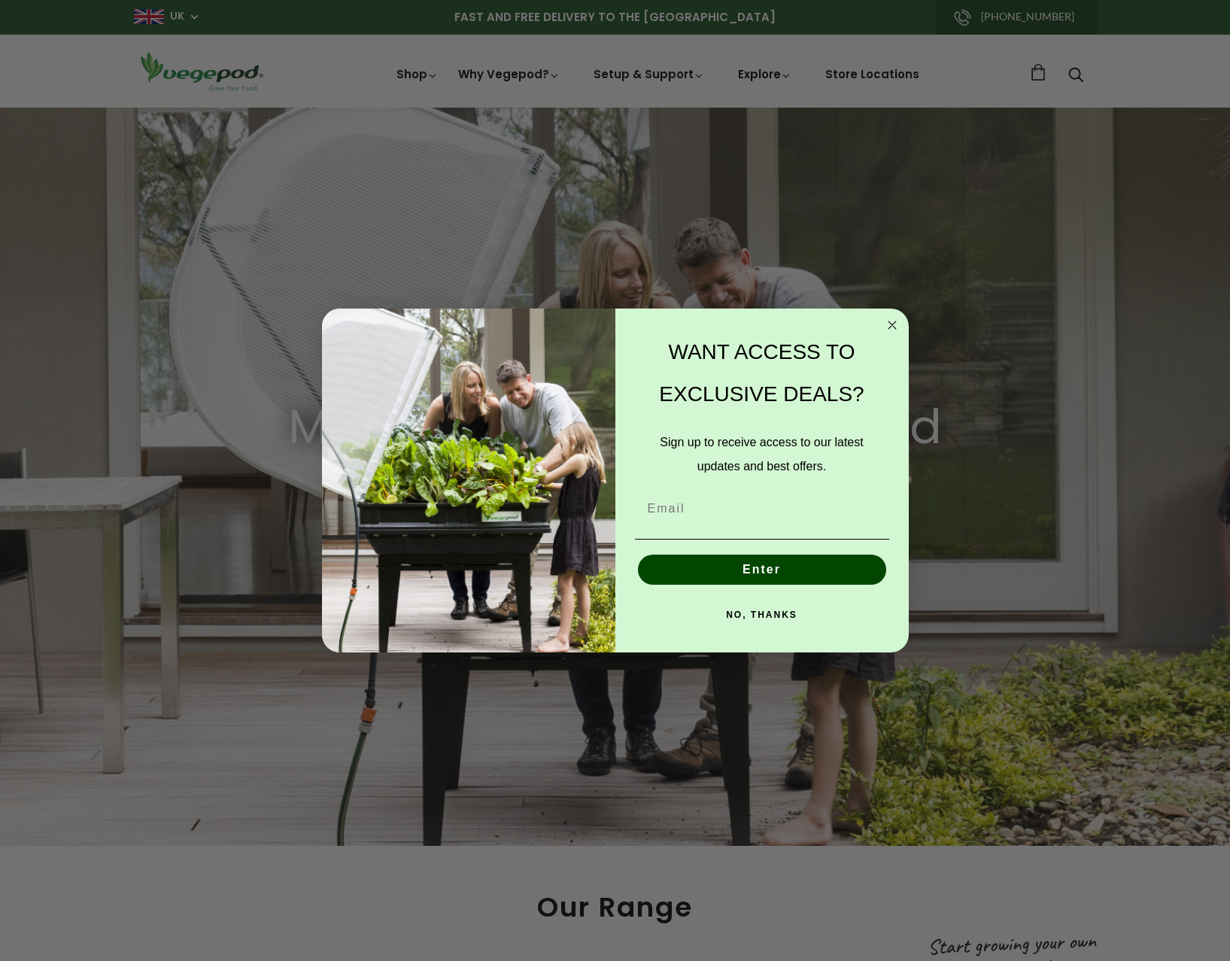 This screenshot has width=1230, height=961. Describe the element at coordinates (762, 569) in the screenshot. I see `button: Enter` at that location.